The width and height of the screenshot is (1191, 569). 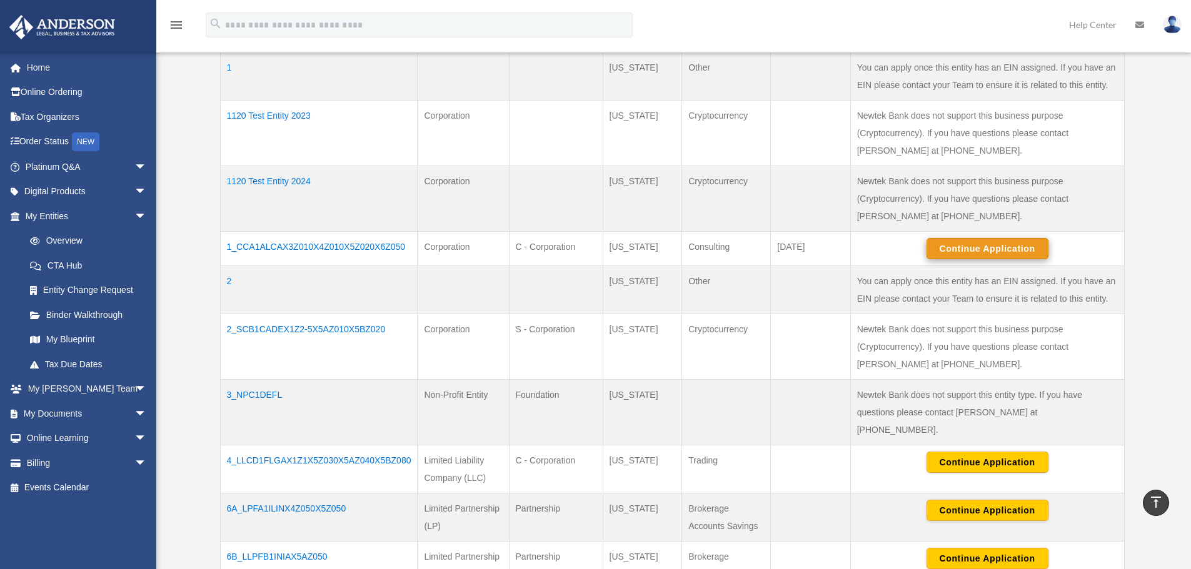 What do you see at coordinates (319, 199) in the screenshot?
I see `td: 1120 Test Entity 2024` at bounding box center [319, 199].